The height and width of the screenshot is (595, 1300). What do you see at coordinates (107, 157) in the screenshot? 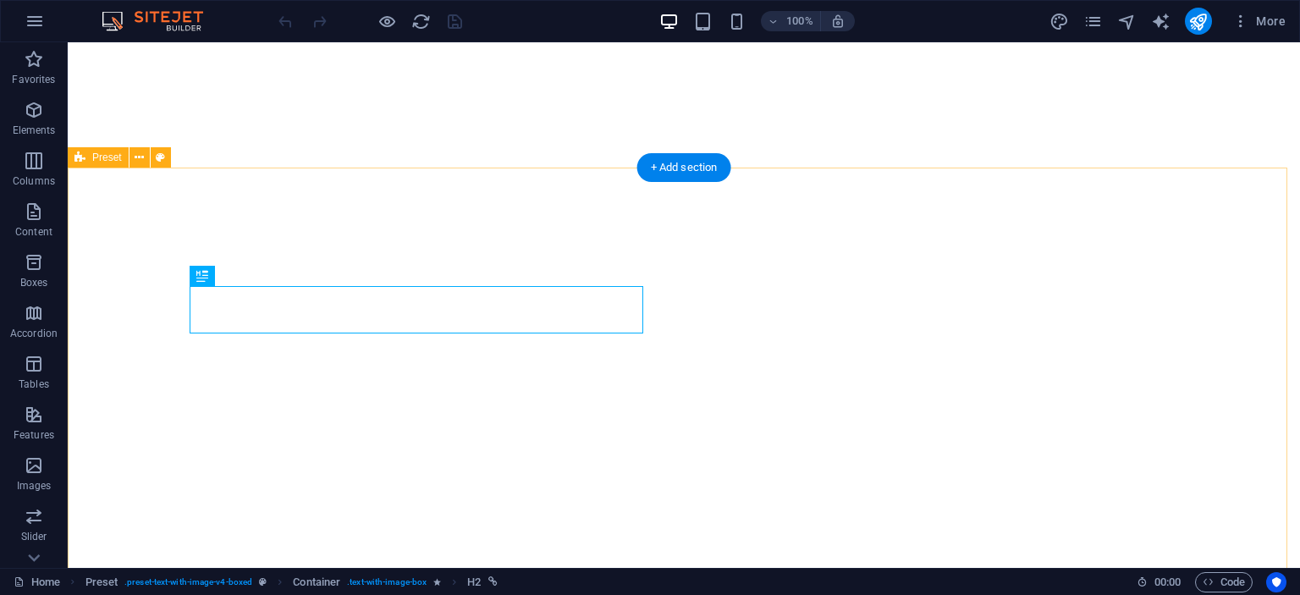
I see `span: Preset` at bounding box center [107, 157].